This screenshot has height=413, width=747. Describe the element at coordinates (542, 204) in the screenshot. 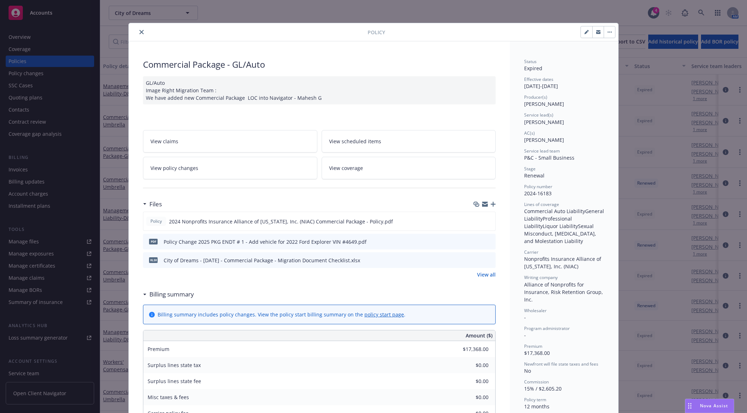

I see `span: Lines of coverage` at that location.